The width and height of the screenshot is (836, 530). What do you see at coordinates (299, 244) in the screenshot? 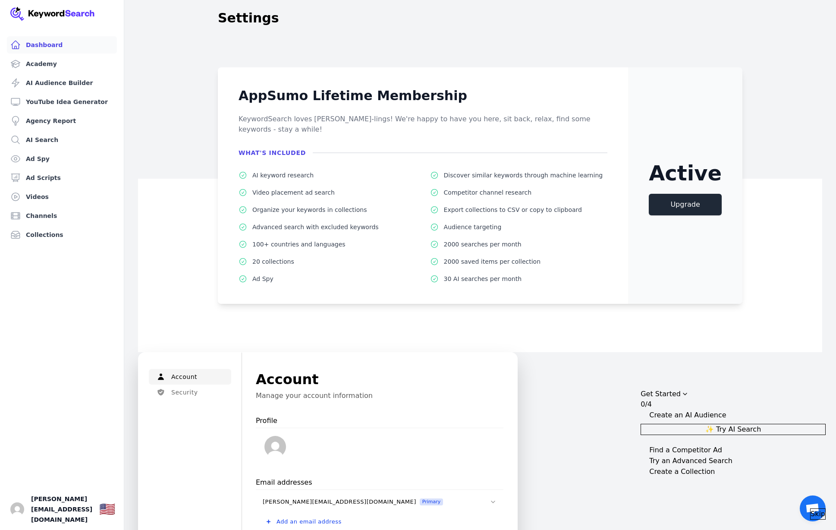
I see `p: 100+ countries and languages` at bounding box center [299, 244].